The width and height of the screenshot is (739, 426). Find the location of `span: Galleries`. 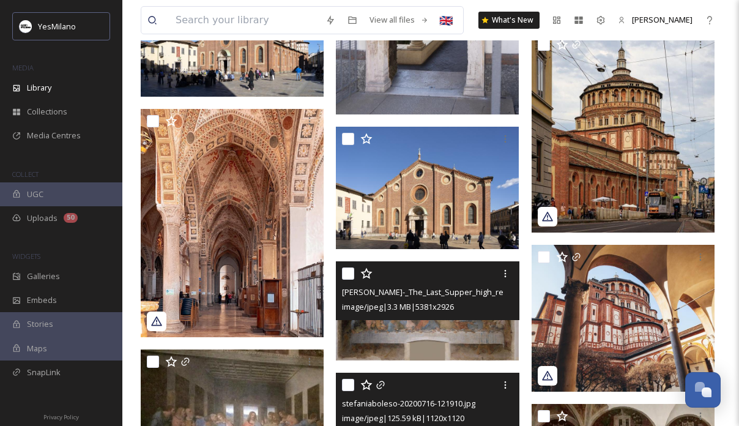

span: Galleries is located at coordinates (43, 276).